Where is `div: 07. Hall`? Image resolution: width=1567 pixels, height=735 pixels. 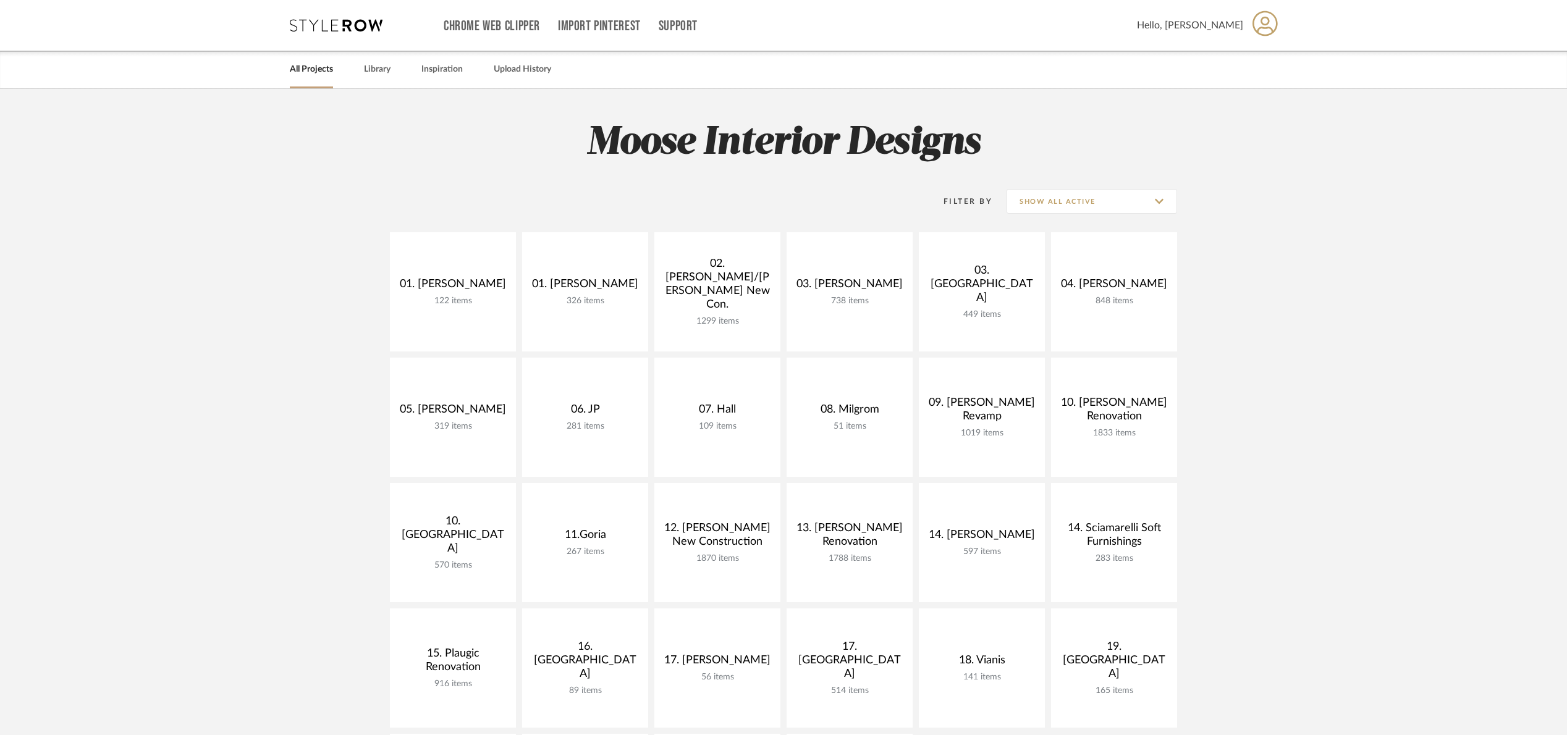 div: 07. Hall is located at coordinates (717, 412).